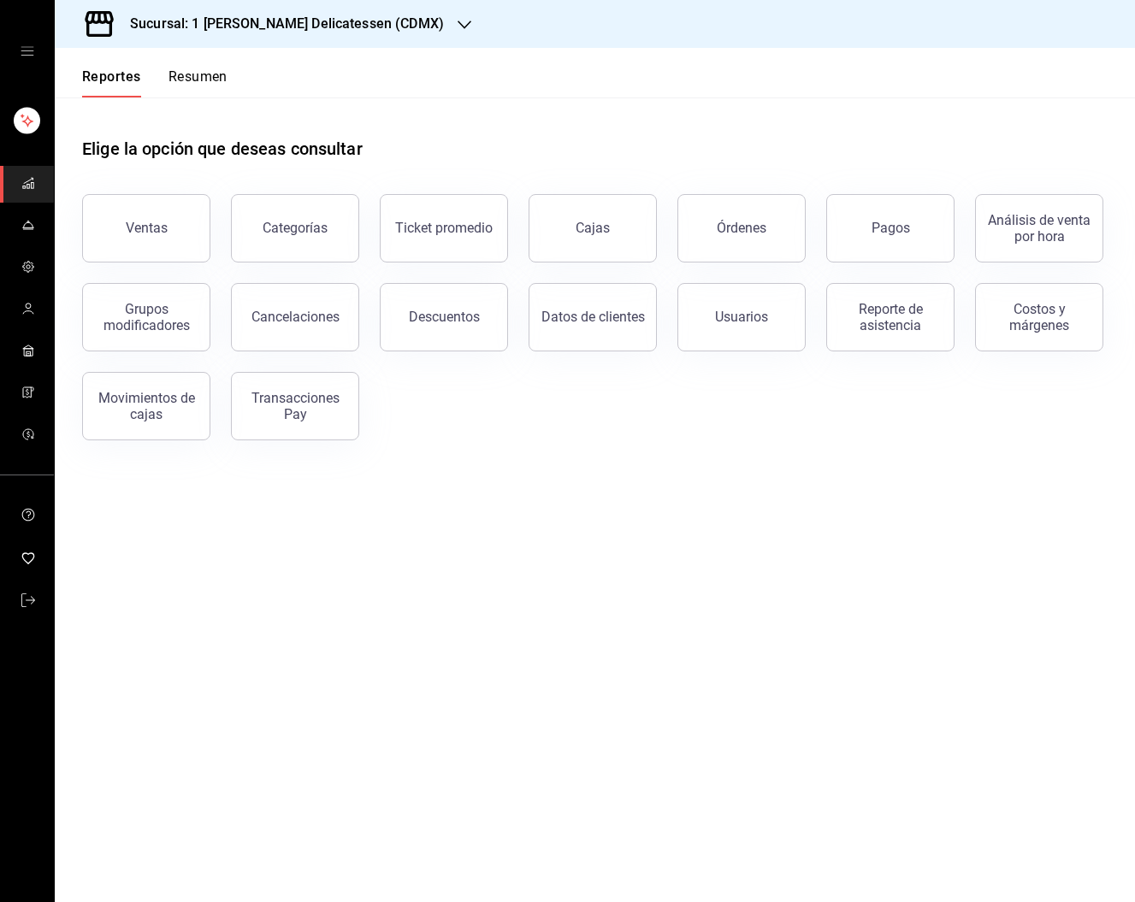 The image size is (1135, 902). Describe the element at coordinates (146, 227) in the screenshot. I see `div: Ventas` at that location.